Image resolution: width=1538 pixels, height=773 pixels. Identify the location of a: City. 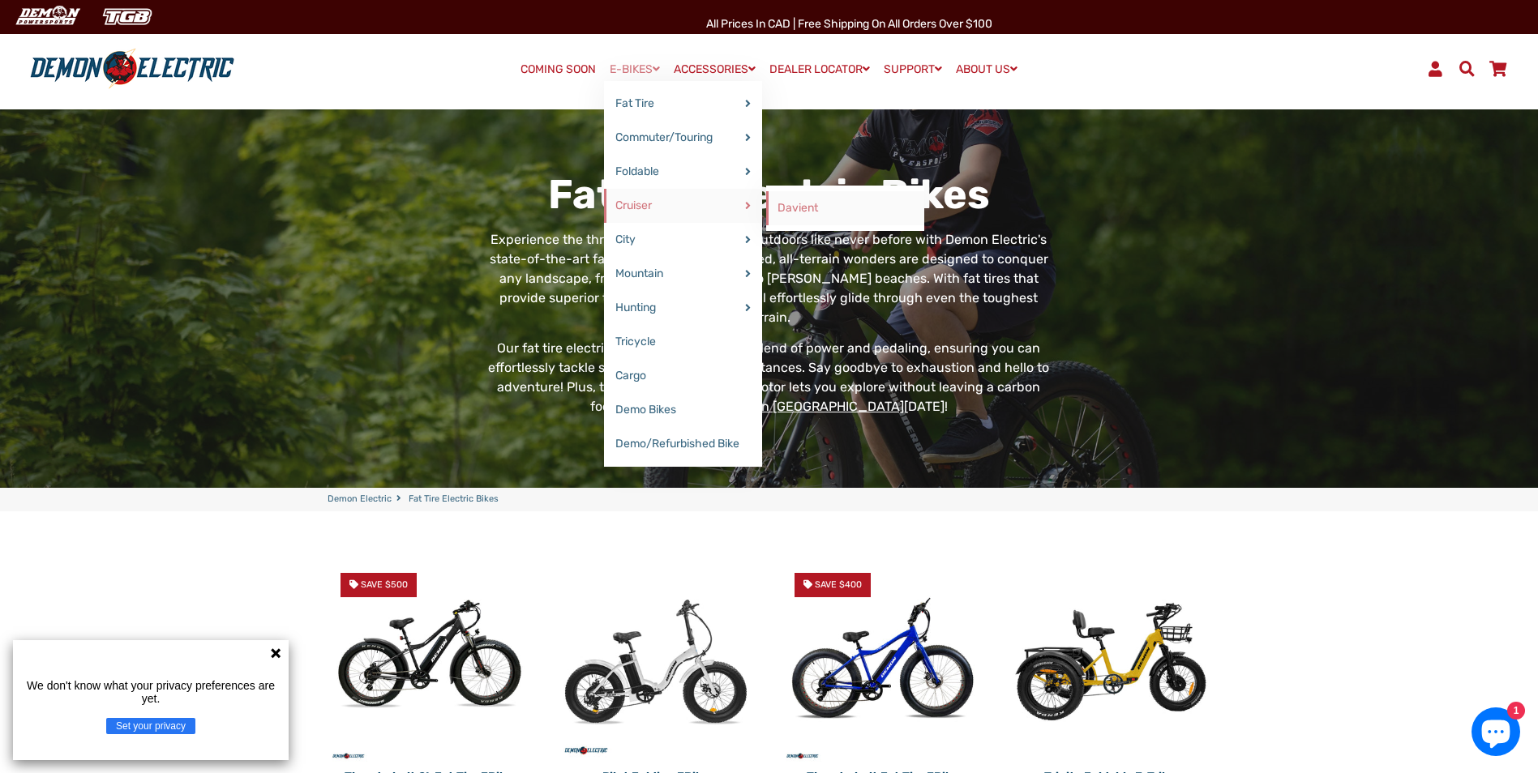
(683, 240).